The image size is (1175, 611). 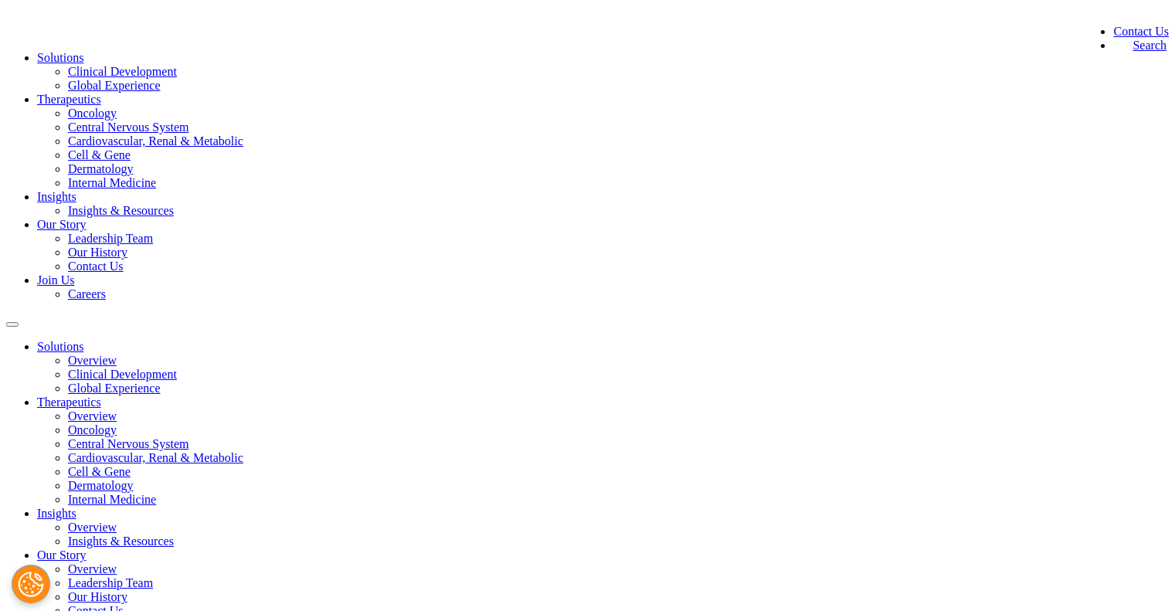 I want to click on button: Cookies Settings, so click(x=31, y=584).